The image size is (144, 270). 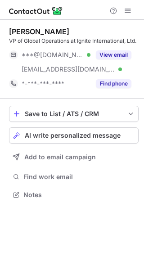 I want to click on span: Add to email campaign, so click(x=60, y=157).